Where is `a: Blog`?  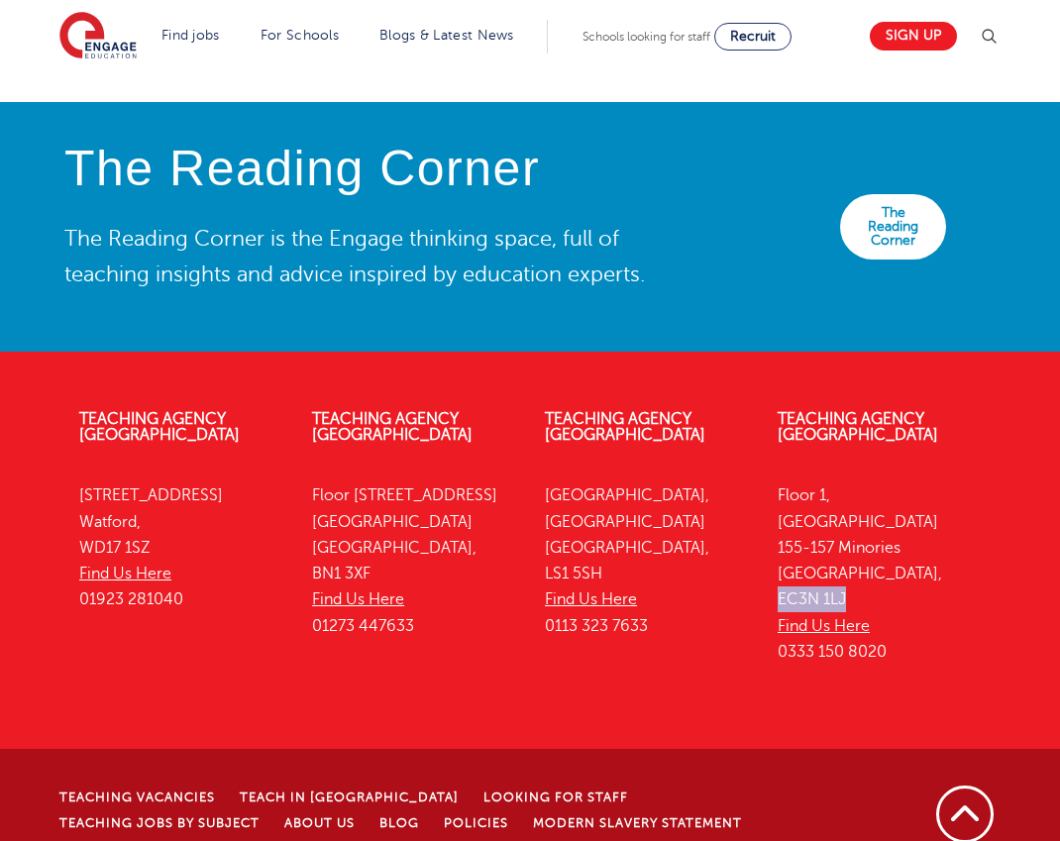 a: Blog is located at coordinates (399, 823).